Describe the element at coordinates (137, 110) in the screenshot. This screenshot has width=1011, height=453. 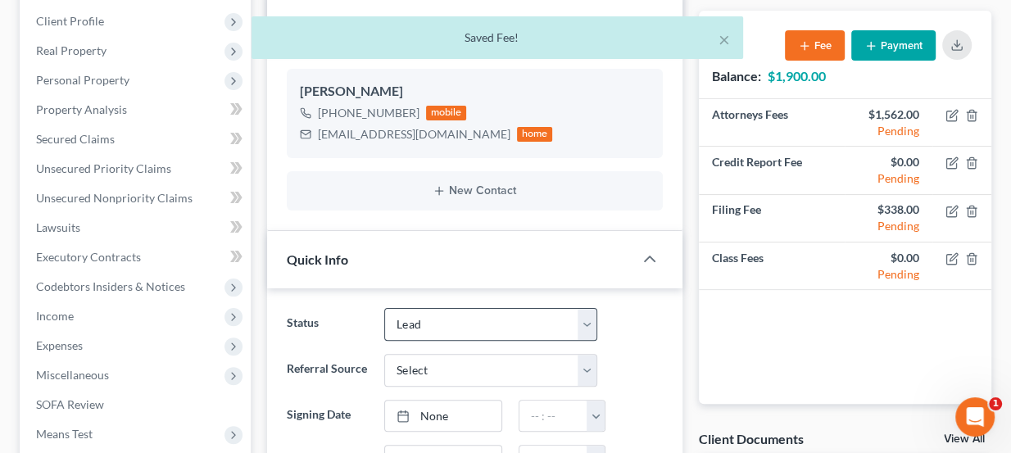
I see `a: Property Analysis` at that location.